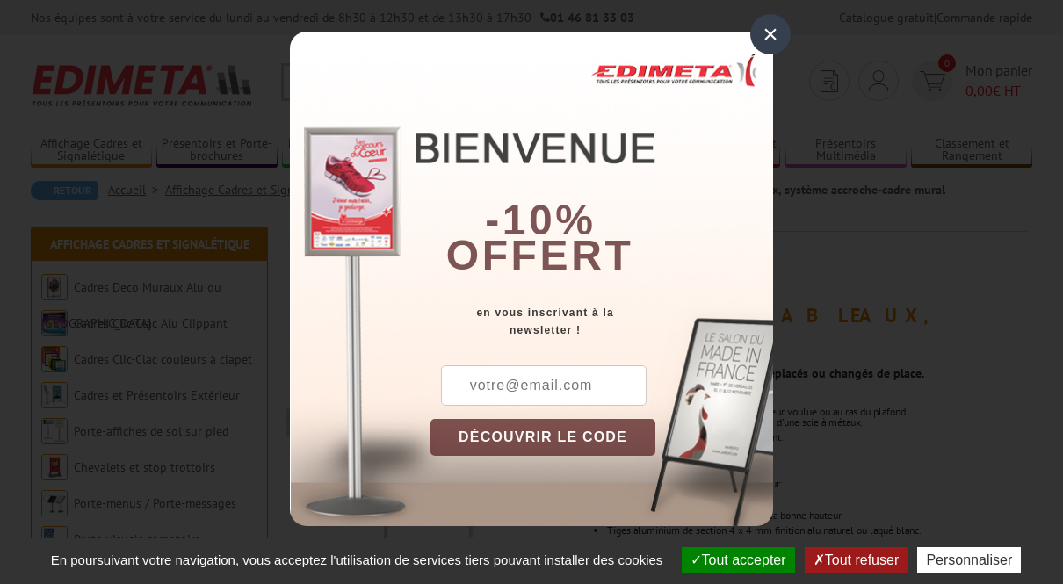  What do you see at coordinates (543, 437) in the screenshot?
I see `button: DÉCOUVRIR LE CODE` at bounding box center [543, 437].